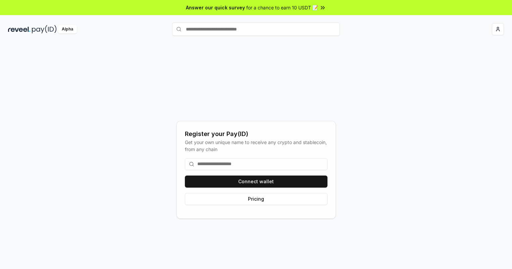 The width and height of the screenshot is (512, 269). What do you see at coordinates (256, 199) in the screenshot?
I see `button: Pricing` at bounding box center [256, 199].